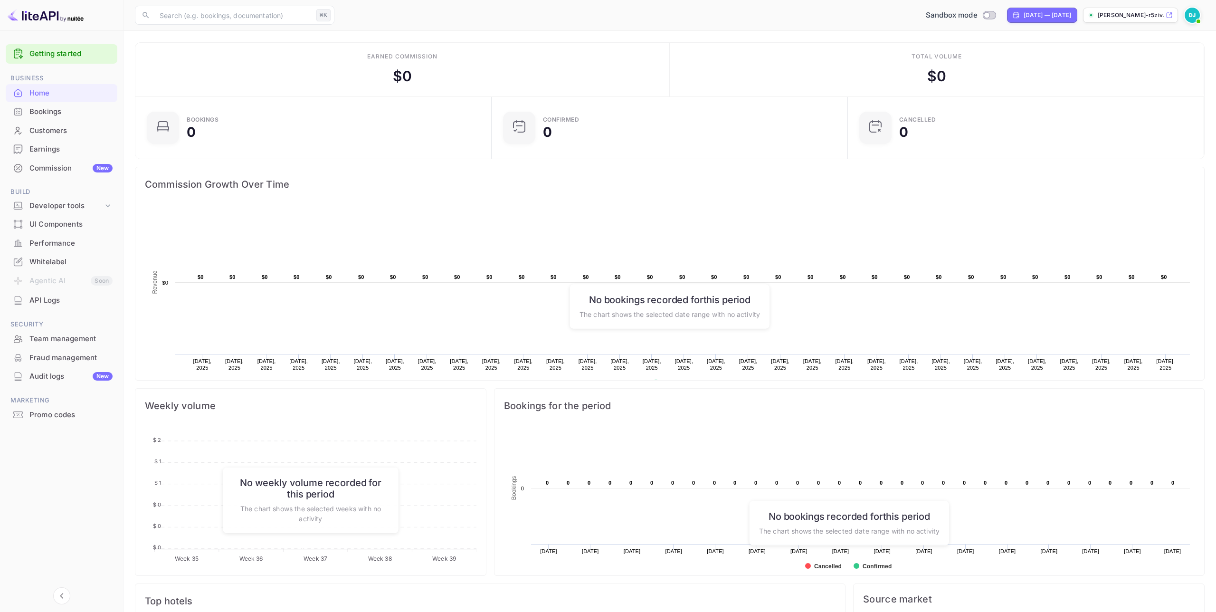 This screenshot has height=612, width=1216. Describe the element at coordinates (233, 15) in the screenshot. I see `input: Search (e.g. bookings, documentation)` at that location.